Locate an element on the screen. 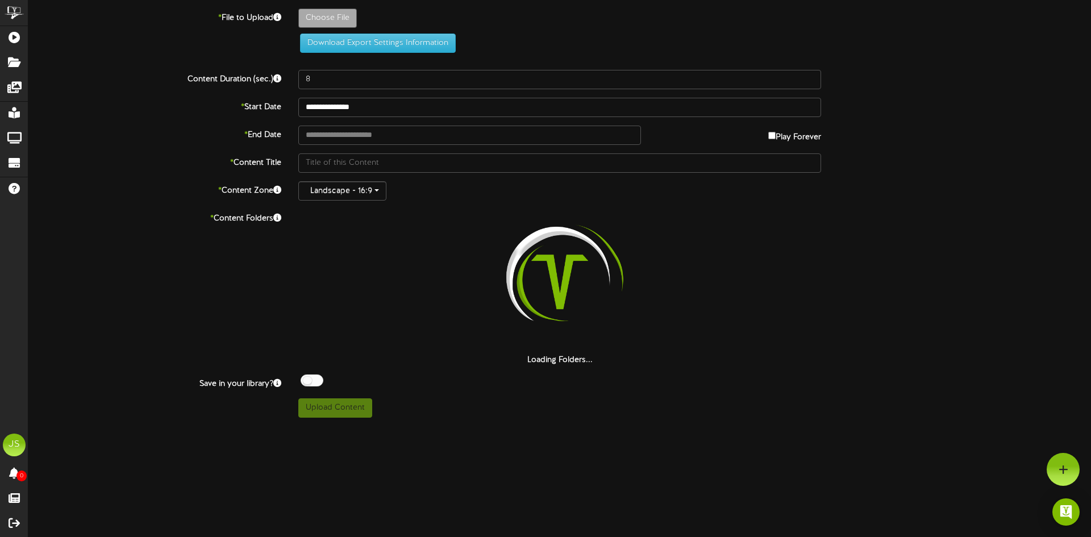  label: Content Folders is located at coordinates (155, 217).